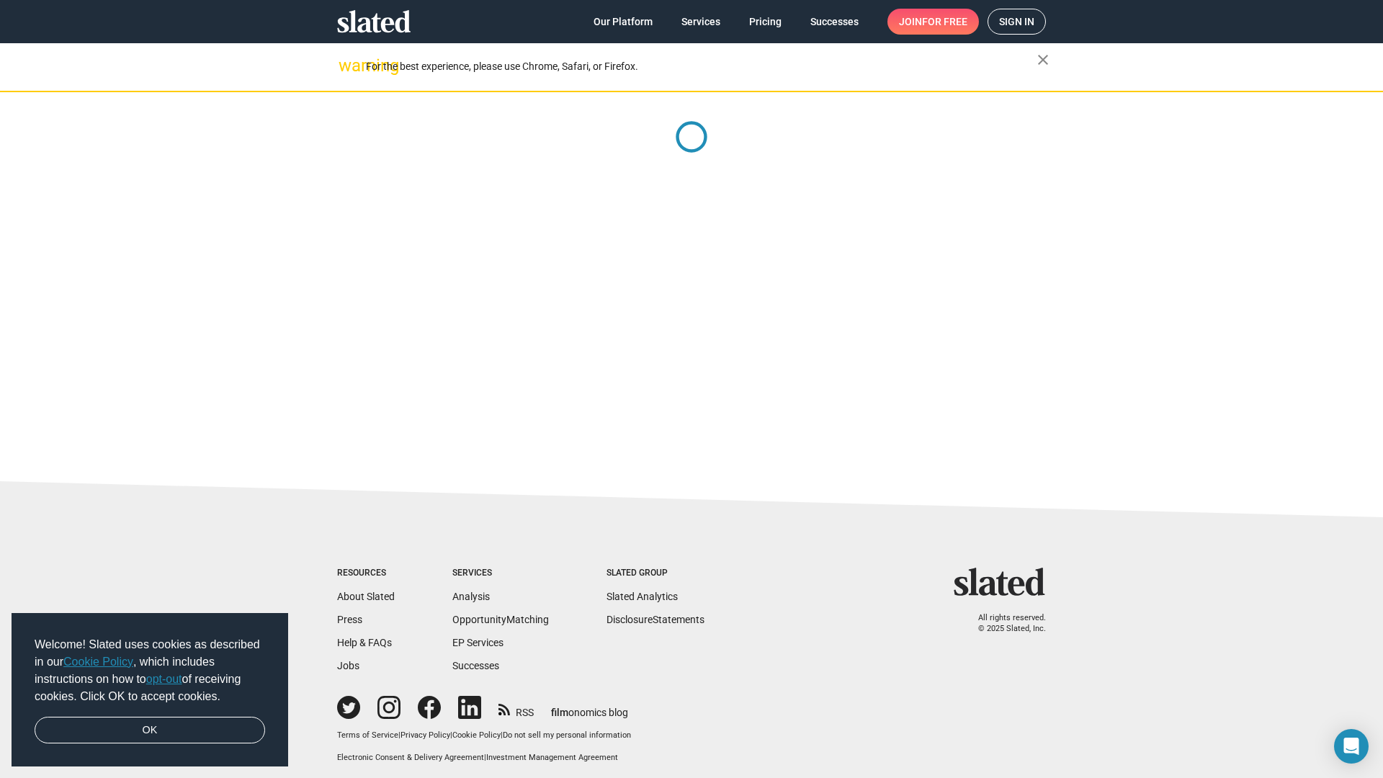 The width and height of the screenshot is (1383, 778). I want to click on a: Pricing, so click(765, 22).